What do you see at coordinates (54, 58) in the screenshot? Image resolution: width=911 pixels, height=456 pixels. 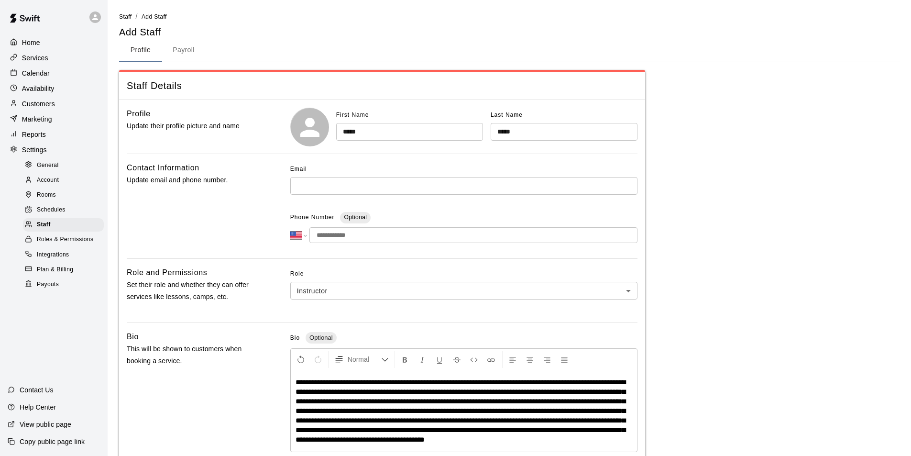 I see `a: Services` at bounding box center [54, 58].